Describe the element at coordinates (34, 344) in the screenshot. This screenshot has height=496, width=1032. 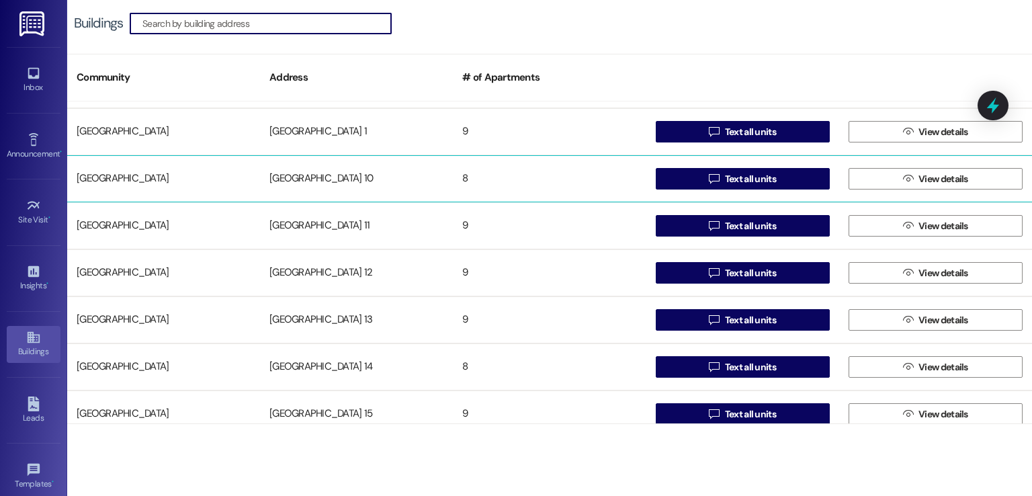
I see `a: Buildings` at that location.